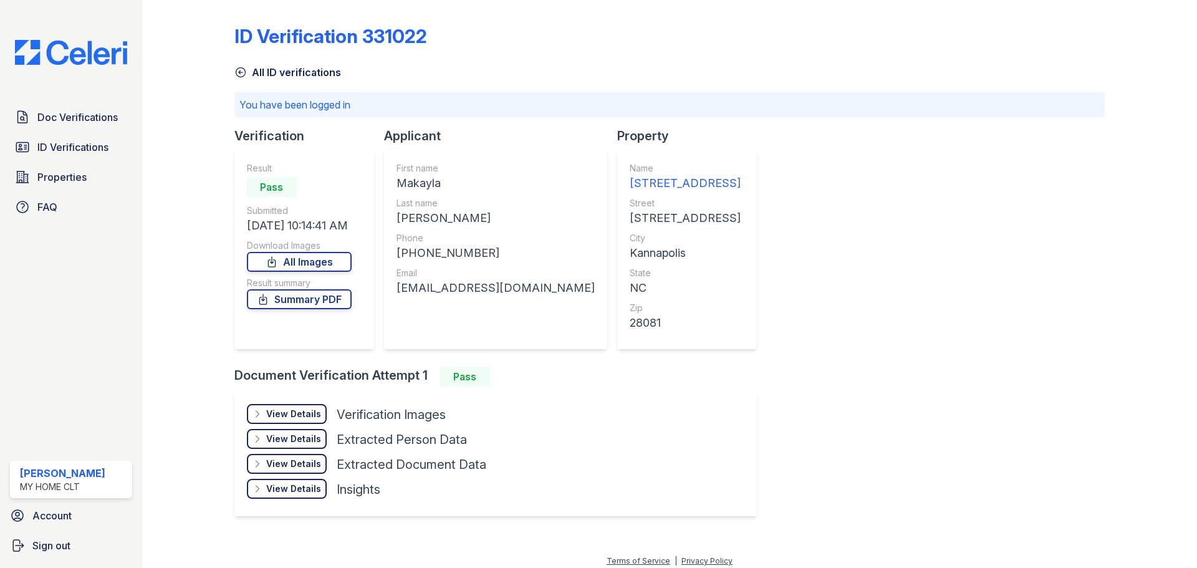 Image resolution: width=1197 pixels, height=568 pixels. I want to click on div: NC, so click(685, 288).